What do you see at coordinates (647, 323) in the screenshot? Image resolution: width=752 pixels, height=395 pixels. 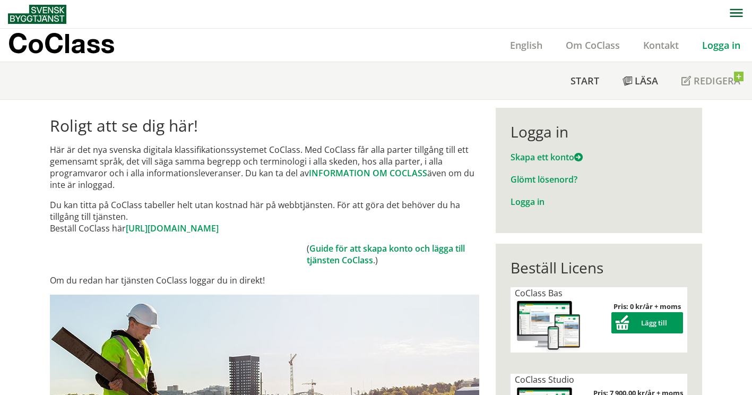 I see `a: Lägg till` at bounding box center [647, 323].